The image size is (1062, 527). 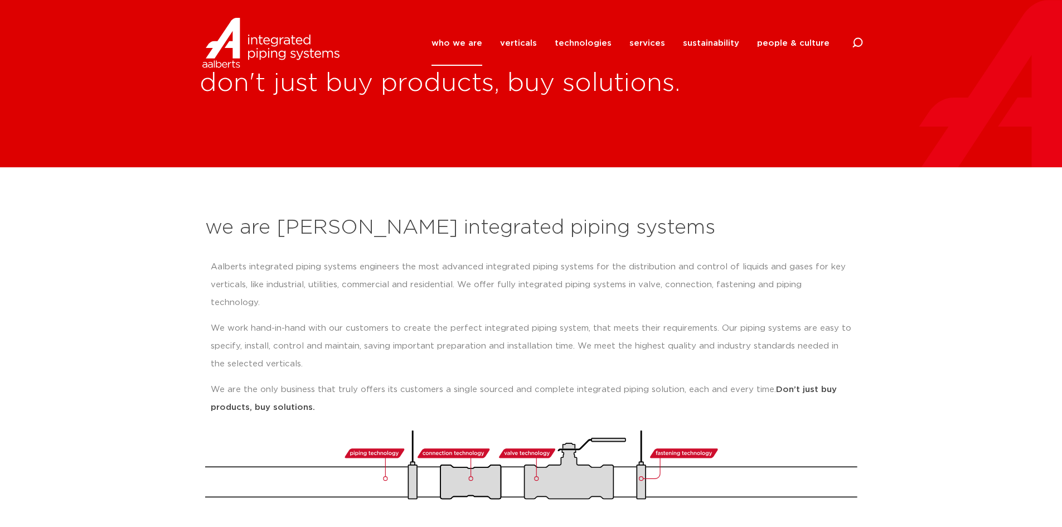 I want to click on a: verticals, so click(x=519, y=43).